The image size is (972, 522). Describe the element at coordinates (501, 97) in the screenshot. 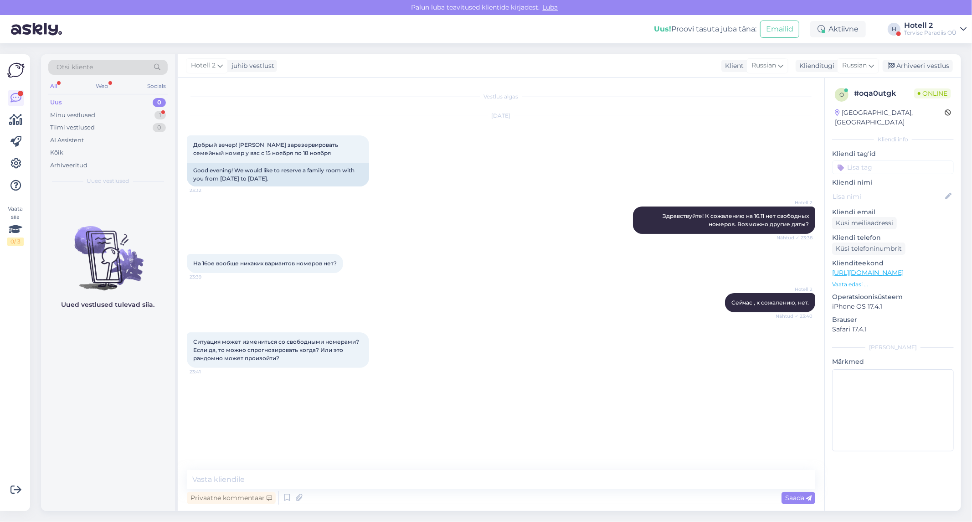

I see `div: Vestlus algas` at that location.